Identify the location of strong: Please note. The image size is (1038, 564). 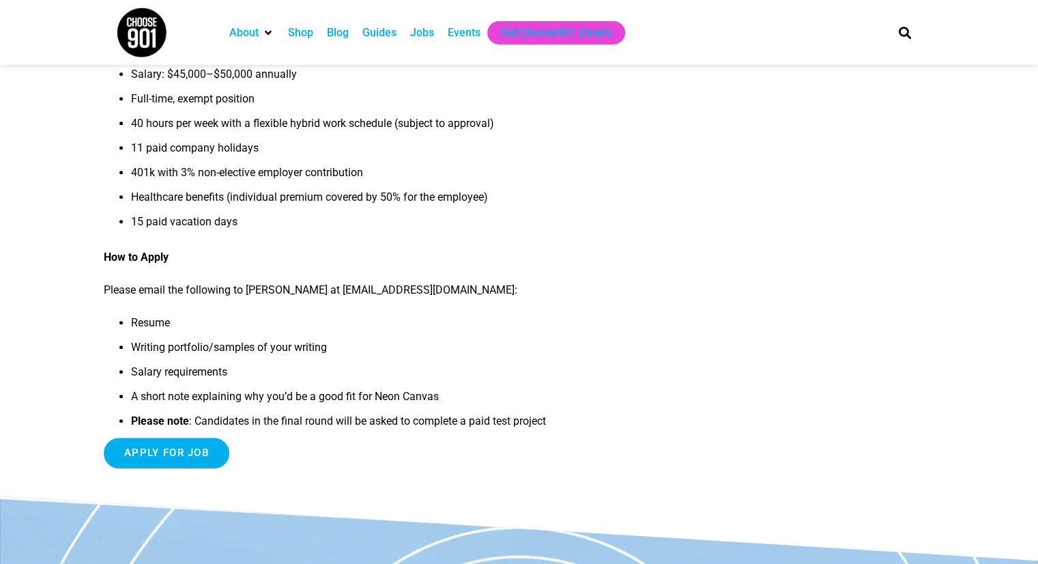
(160, 420).